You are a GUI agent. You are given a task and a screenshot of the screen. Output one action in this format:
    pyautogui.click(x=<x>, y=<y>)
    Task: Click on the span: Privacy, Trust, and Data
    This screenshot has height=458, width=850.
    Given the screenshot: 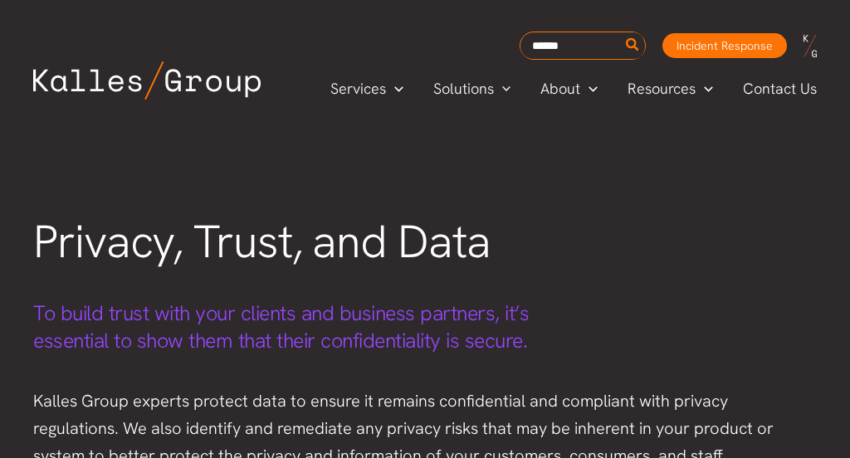 What is the action you would take?
    pyautogui.click(x=261, y=242)
    